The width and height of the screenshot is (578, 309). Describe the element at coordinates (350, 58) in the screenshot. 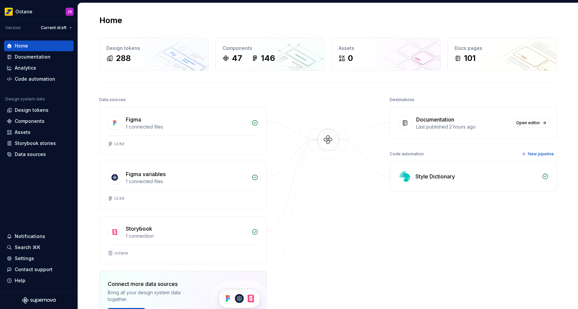

I see `div: 0` at that location.